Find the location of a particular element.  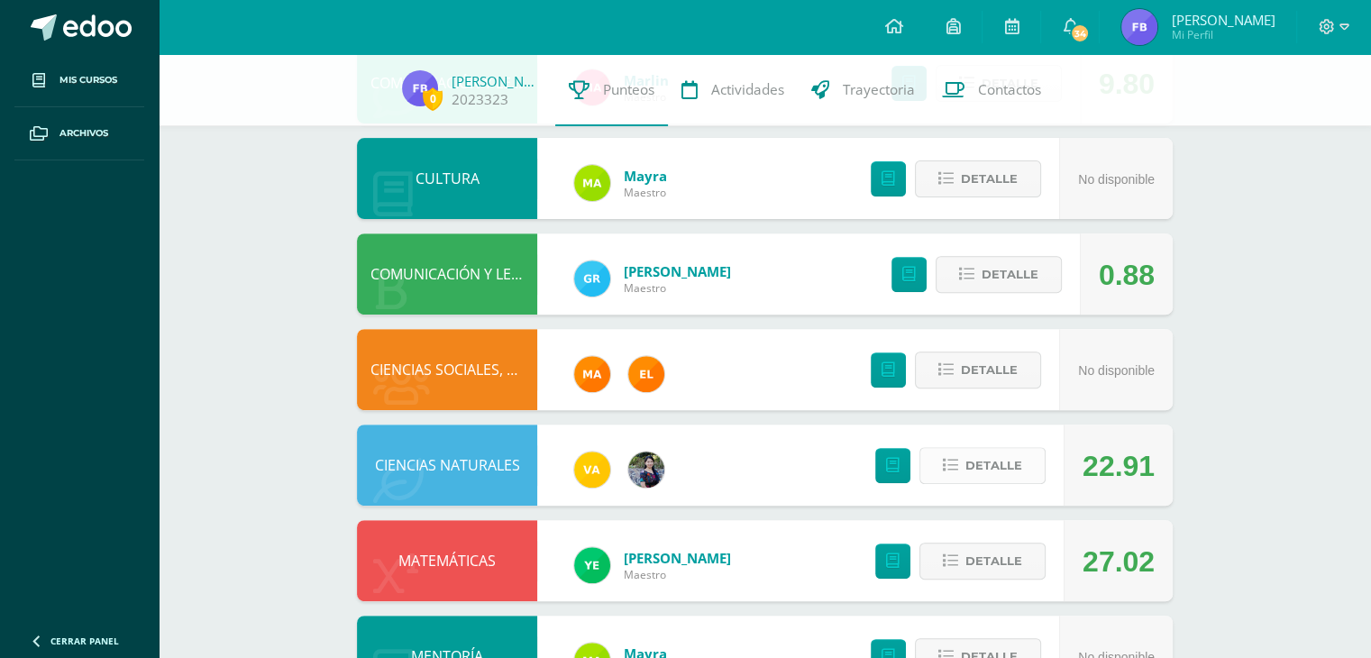

div: CIENCIAS NATURALES is located at coordinates (447, 465).